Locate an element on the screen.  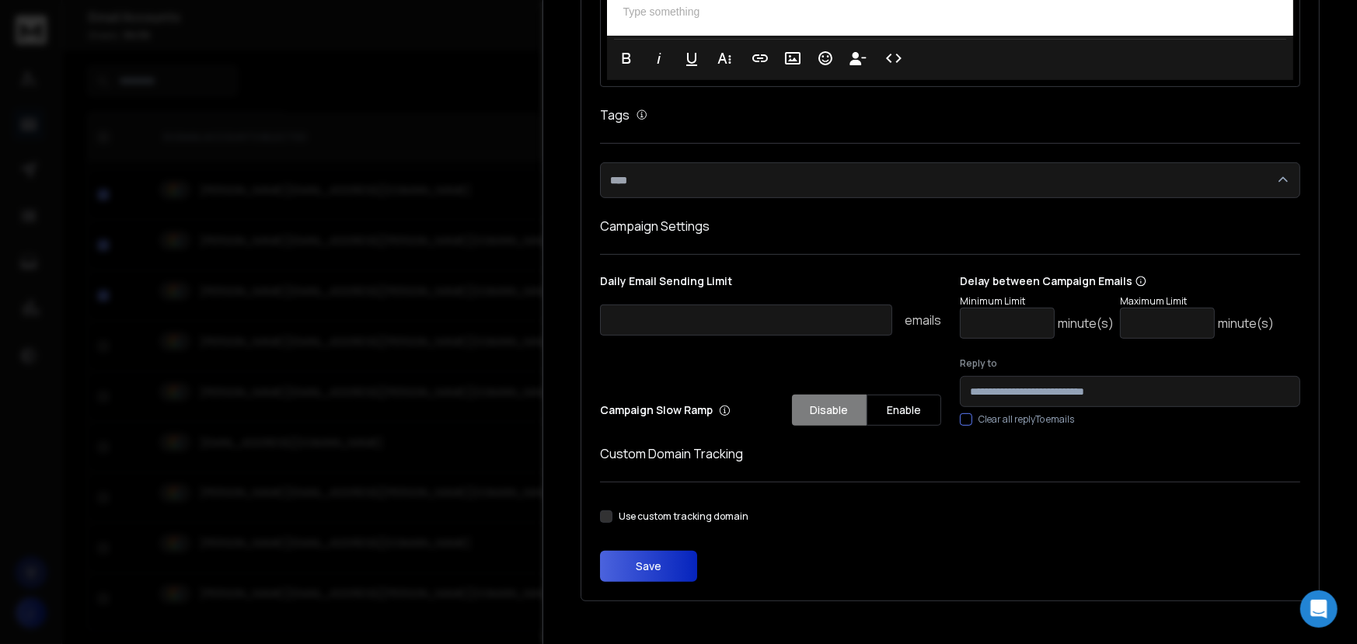
button: Insert Unsubscribe Link is located at coordinates (858, 58).